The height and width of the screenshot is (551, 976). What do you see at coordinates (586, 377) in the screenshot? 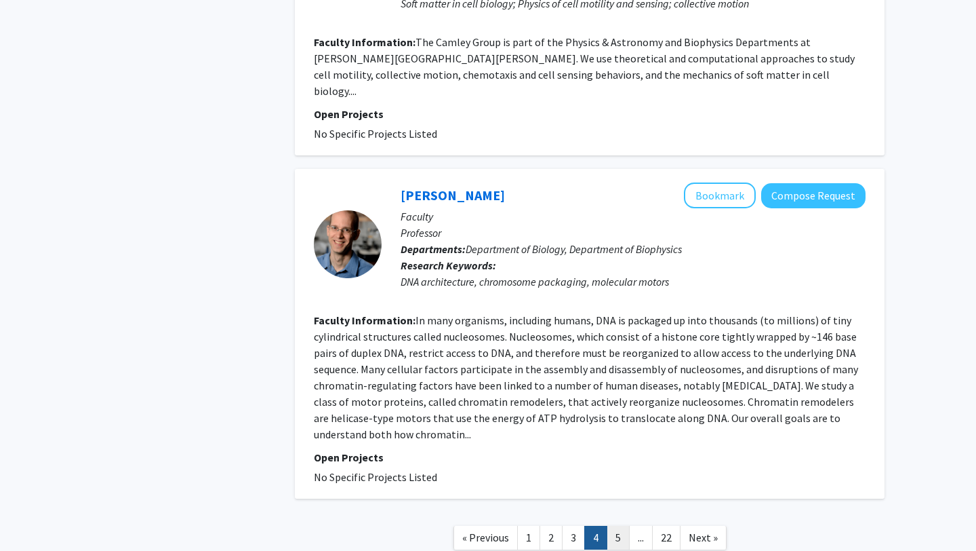
I see `fg-read-more: In many organisms, including humans, DNA is packaged up into thousands (to millions) of tiny cyli...` at bounding box center [586, 377].